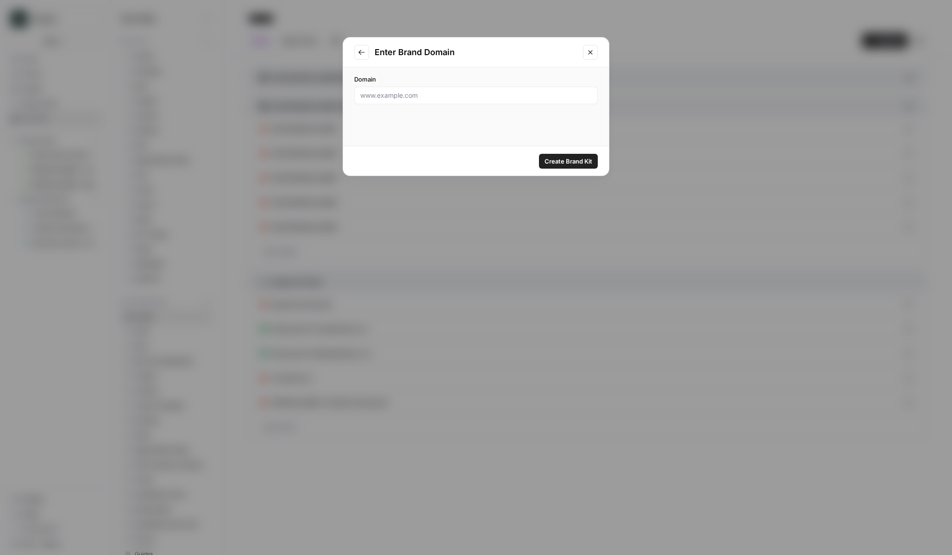 The width and height of the screenshot is (952, 555). Describe the element at coordinates (590, 52) in the screenshot. I see `button: Close modal` at that location.